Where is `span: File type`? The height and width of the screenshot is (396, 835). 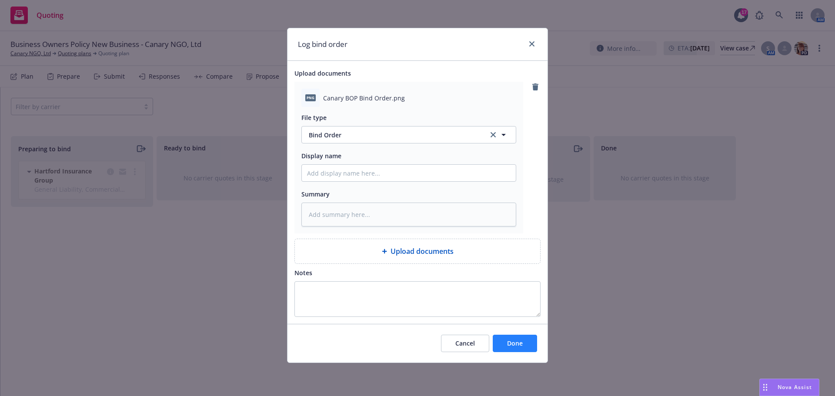
span: File type is located at coordinates (314, 117).